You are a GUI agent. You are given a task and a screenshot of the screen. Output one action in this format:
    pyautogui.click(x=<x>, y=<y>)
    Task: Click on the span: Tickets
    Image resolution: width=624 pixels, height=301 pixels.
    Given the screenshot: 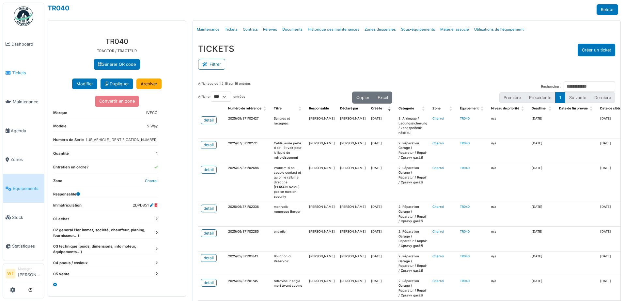 What is the action you would take?
    pyautogui.click(x=27, y=73)
    